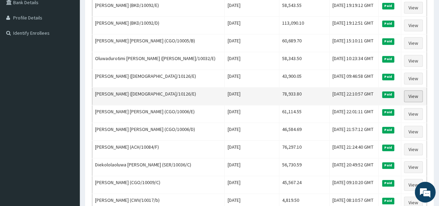  Describe the element at coordinates (68, 95) in the screenshot. I see `span: We're online!` at that location.